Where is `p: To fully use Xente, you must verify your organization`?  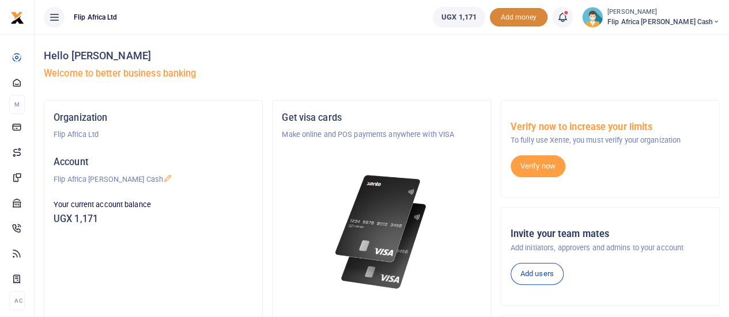 p: To fully use Xente, you must verify your organization is located at coordinates (610, 141).